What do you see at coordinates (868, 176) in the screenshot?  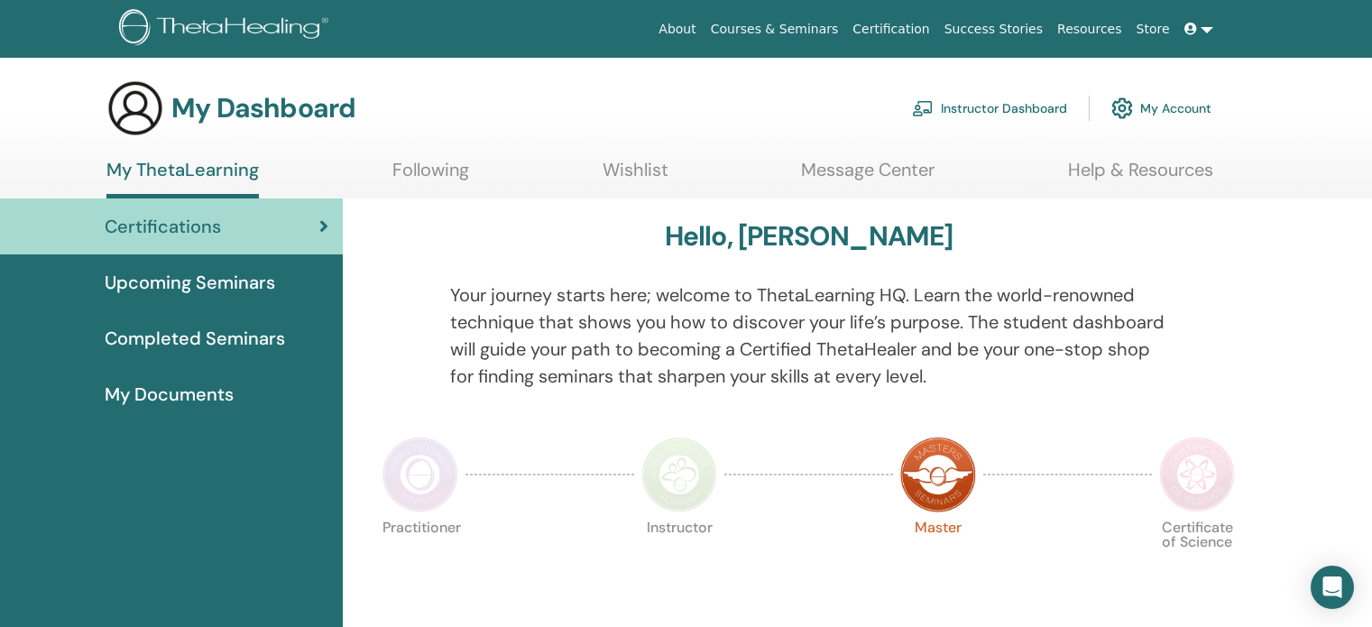 I see `a: Message Center` at bounding box center [868, 176].